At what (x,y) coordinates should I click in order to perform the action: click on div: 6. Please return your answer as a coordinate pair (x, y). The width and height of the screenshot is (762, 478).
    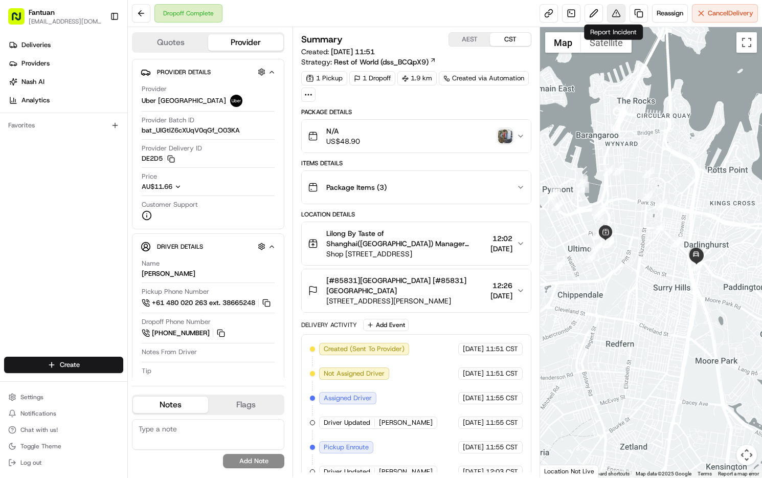
    Looking at the image, I should click on (599, 213).